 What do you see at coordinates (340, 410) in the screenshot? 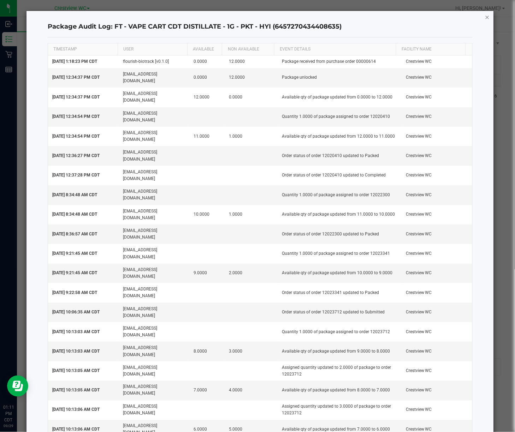
I see `td: Assigned quantity updated to 3.0000 of package to order 12023712` at bounding box center [340, 410].